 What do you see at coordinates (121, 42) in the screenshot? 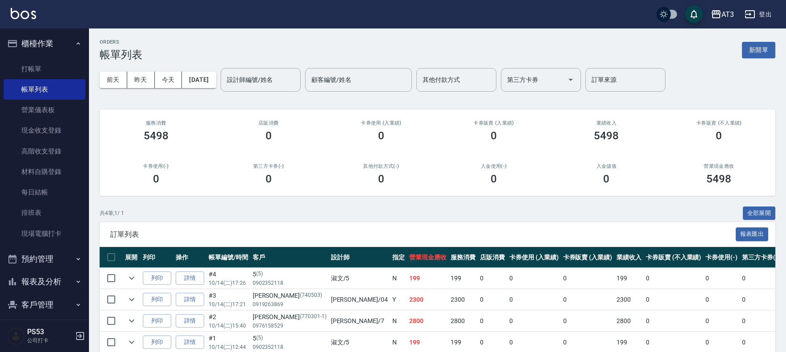
I see `h2: ORDERS` at bounding box center [121, 42].